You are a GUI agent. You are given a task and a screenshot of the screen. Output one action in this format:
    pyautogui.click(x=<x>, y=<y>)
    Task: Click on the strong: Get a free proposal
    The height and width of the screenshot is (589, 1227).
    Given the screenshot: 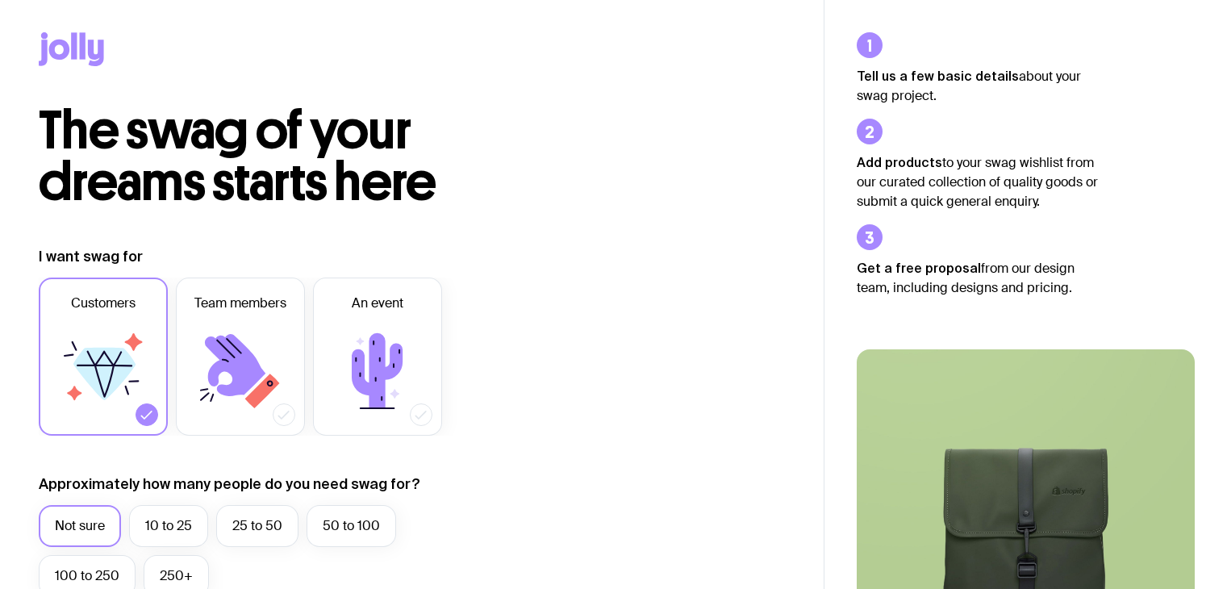 What is the action you would take?
    pyautogui.click(x=919, y=268)
    